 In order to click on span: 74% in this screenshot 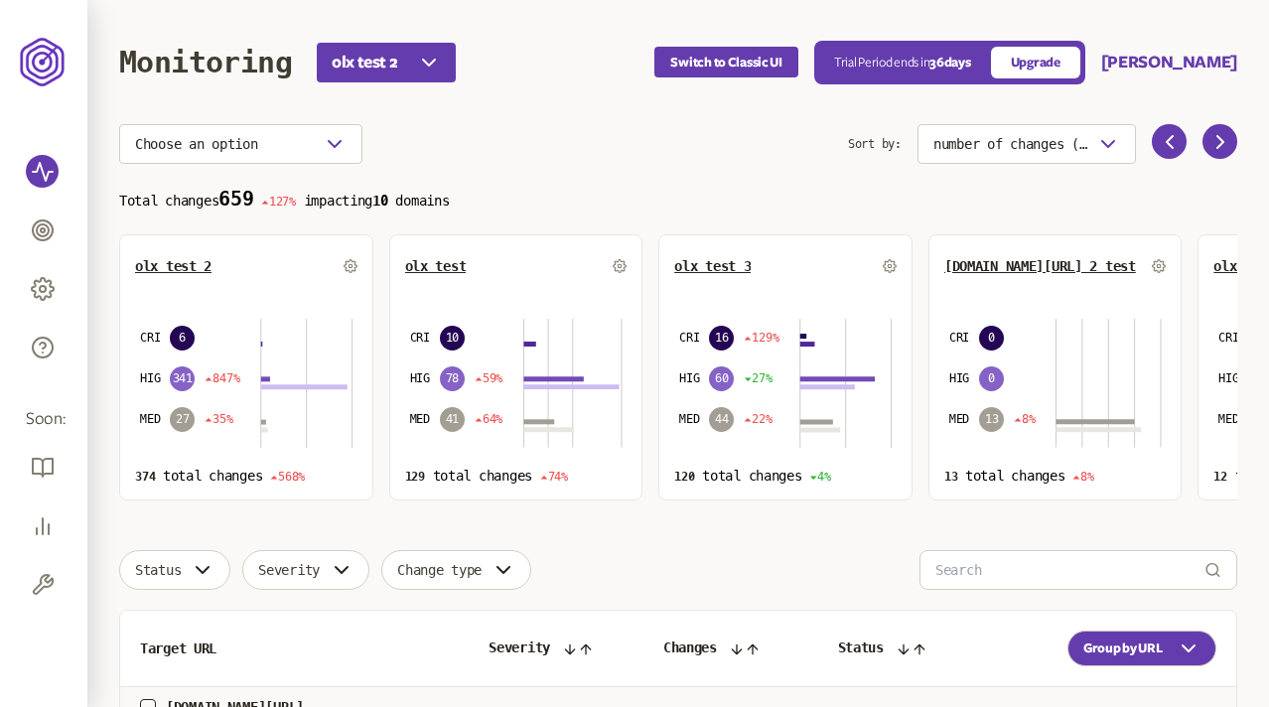, I will do `click(554, 476)`.